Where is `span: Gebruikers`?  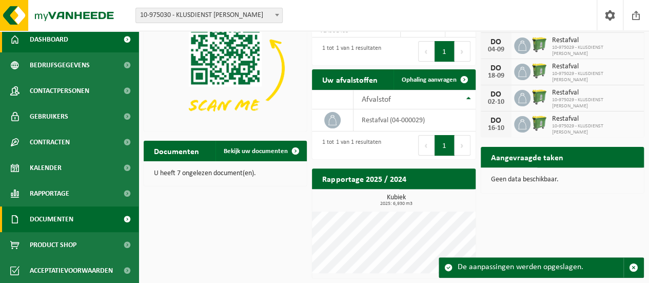 span: Gebruikers is located at coordinates (49, 116).